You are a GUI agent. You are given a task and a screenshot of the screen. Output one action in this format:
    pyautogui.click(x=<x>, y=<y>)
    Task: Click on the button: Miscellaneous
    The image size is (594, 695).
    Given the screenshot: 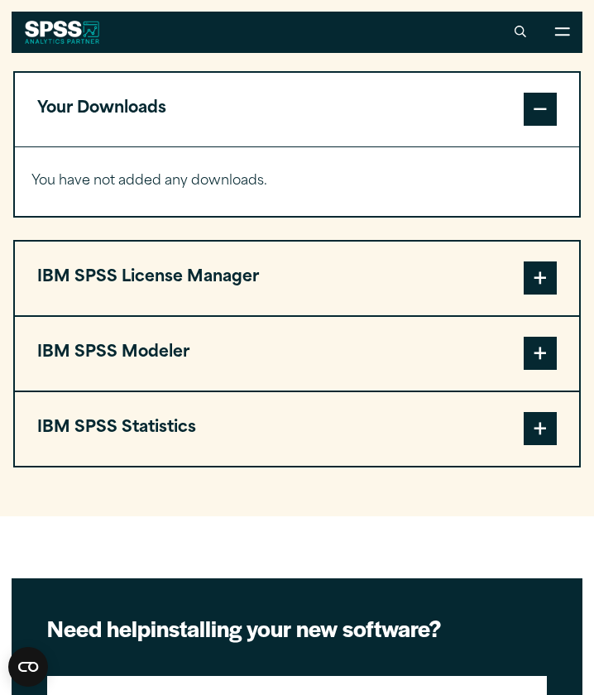 What is the action you would take?
    pyautogui.click(x=301, y=24)
    